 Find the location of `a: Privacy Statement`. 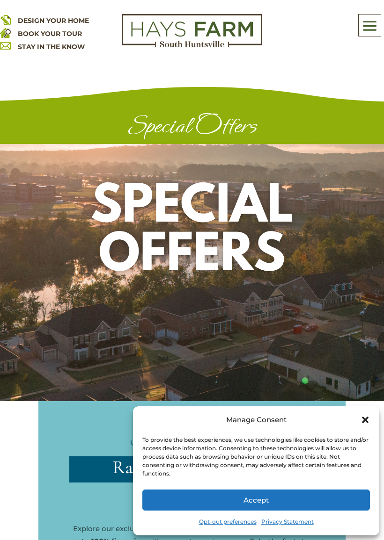

a: Privacy Statement is located at coordinates (287, 522).